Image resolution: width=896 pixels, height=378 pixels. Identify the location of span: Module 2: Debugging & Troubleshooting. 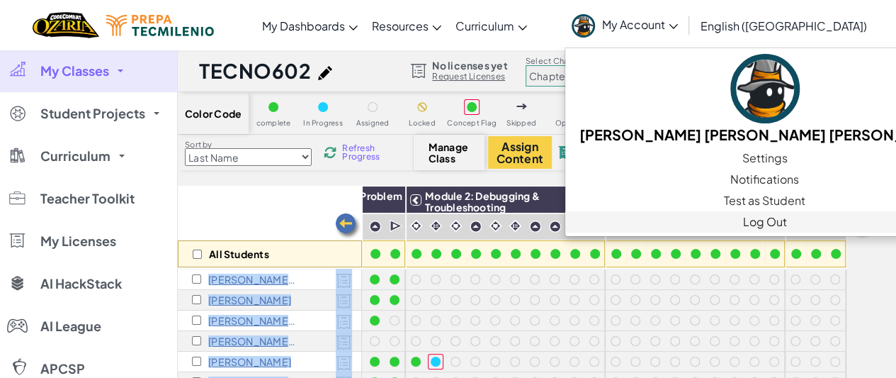
(482, 201).